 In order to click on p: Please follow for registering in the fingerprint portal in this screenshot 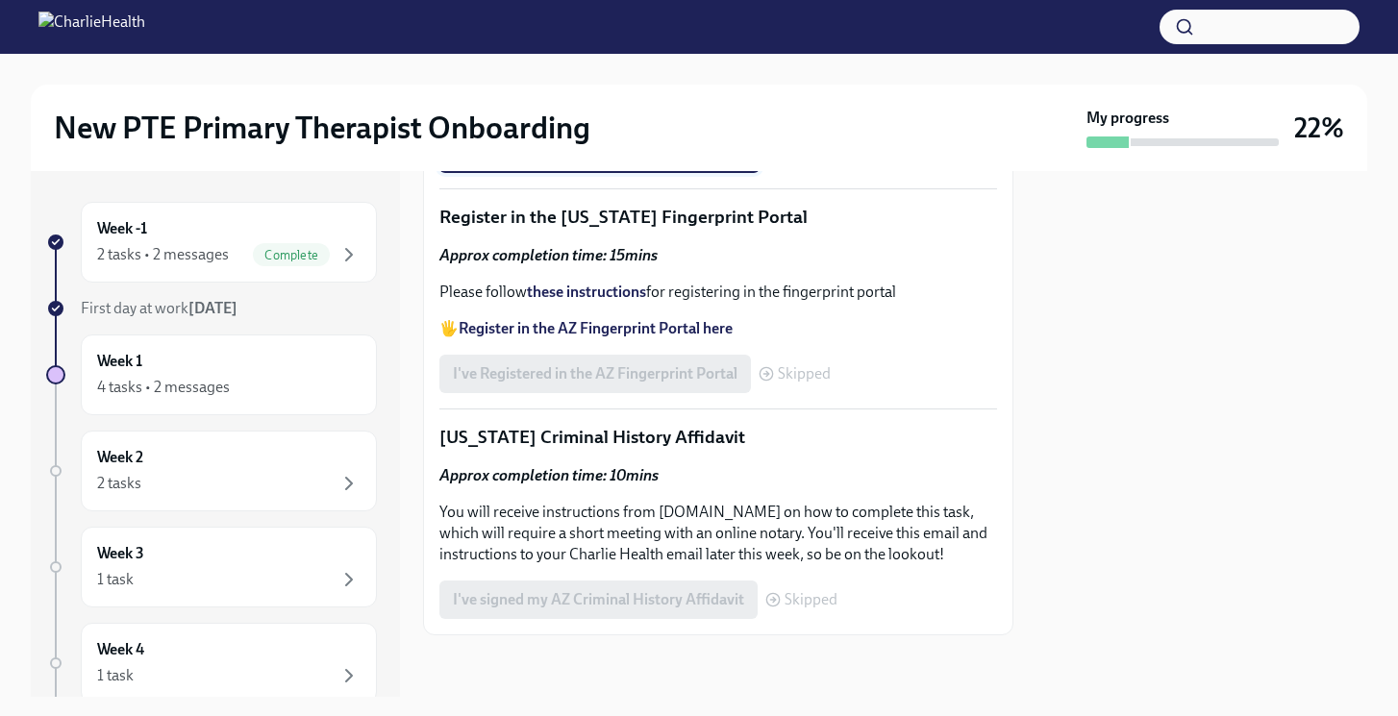, I will do `click(718, 292)`.